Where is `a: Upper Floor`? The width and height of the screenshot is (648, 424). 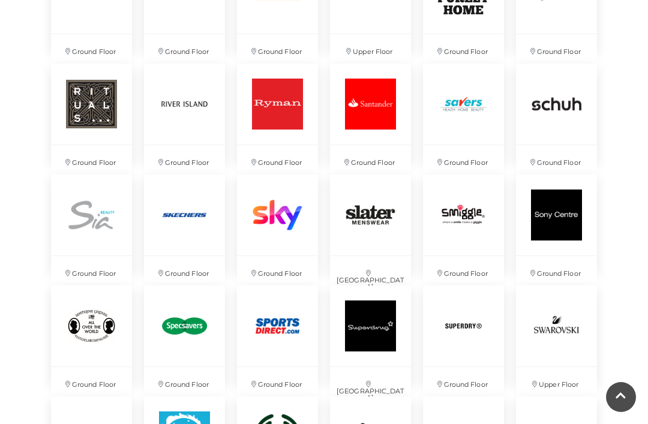 a: Upper Floor is located at coordinates (556, 335).